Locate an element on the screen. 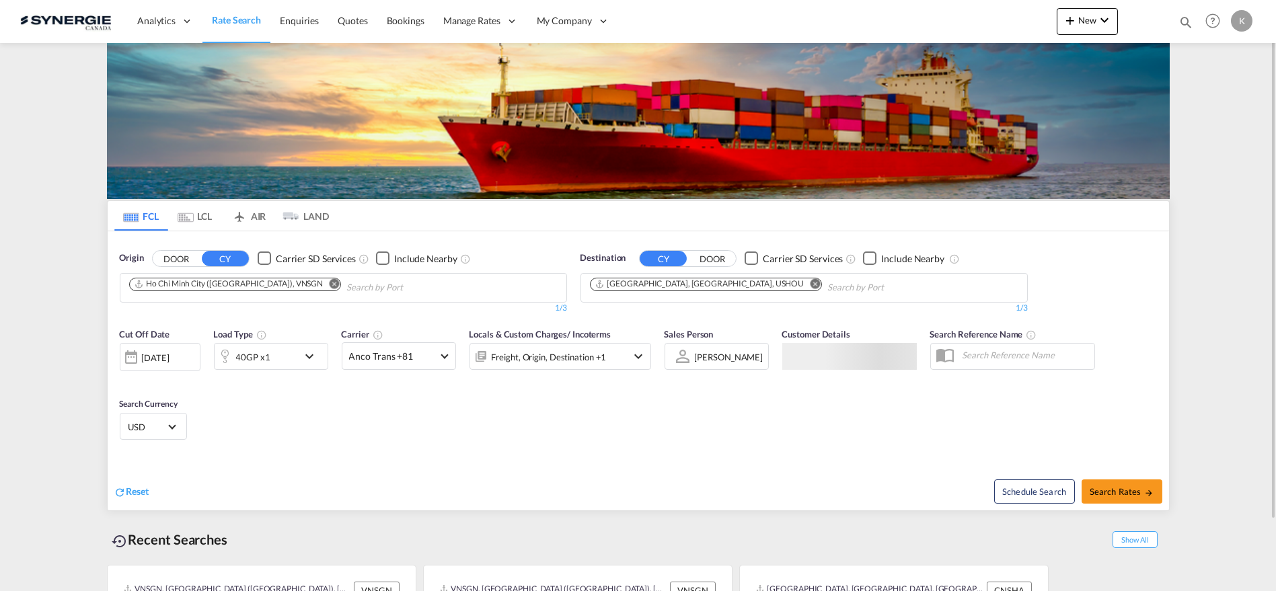  div: Freight Origin Destination Factory Stuffingicon-chevron-down is located at coordinates (560, 357).